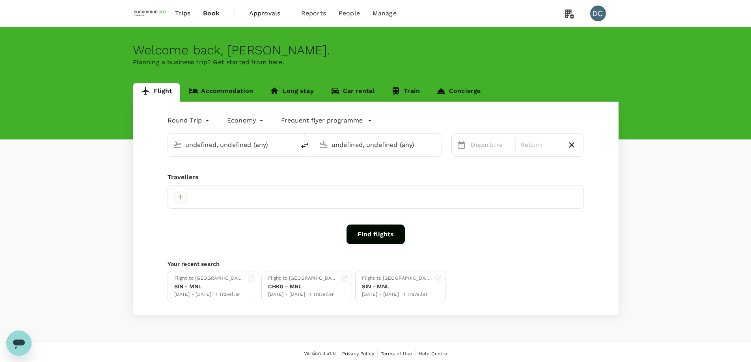 This screenshot has height=362, width=751. Describe the element at coordinates (433, 354) in the screenshot. I see `a: Help Centre` at that location.